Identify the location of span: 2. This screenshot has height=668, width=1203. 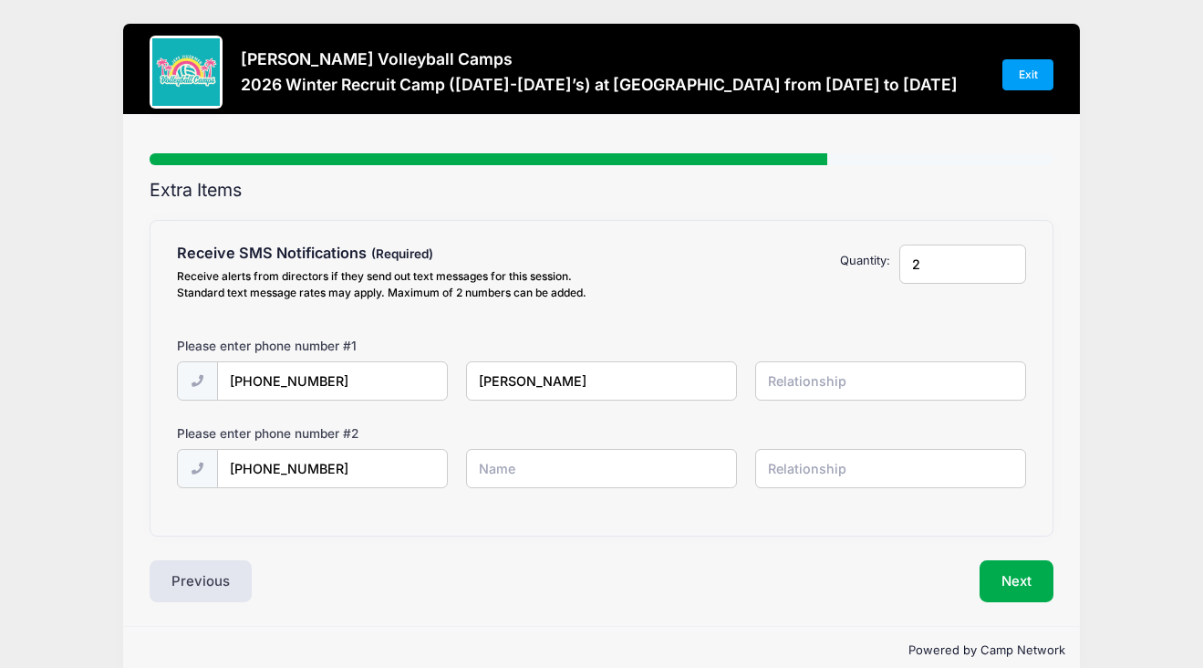
(355, 433).